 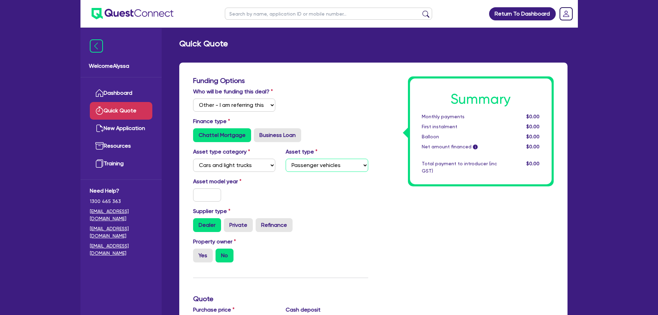 What do you see at coordinates (234, 181) in the screenshot?
I see `label: Asset model year` at bounding box center [234, 181].